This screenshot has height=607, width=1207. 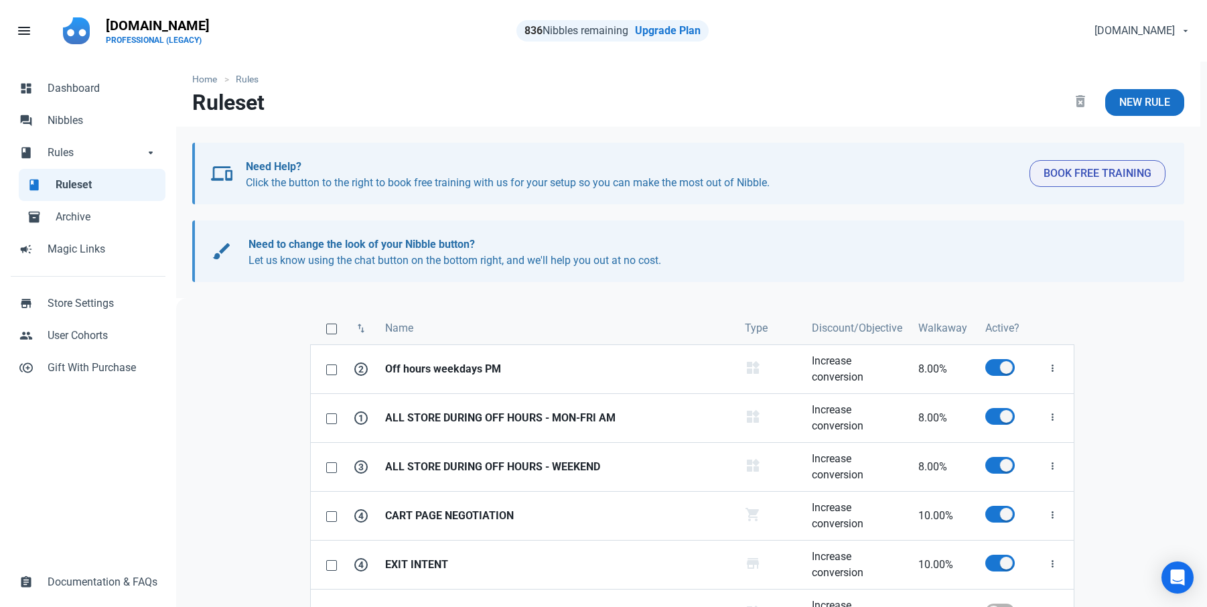 What do you see at coordinates (362, 244) in the screenshot?
I see `b: Need to change the look of your Nibble button?` at bounding box center [362, 244].